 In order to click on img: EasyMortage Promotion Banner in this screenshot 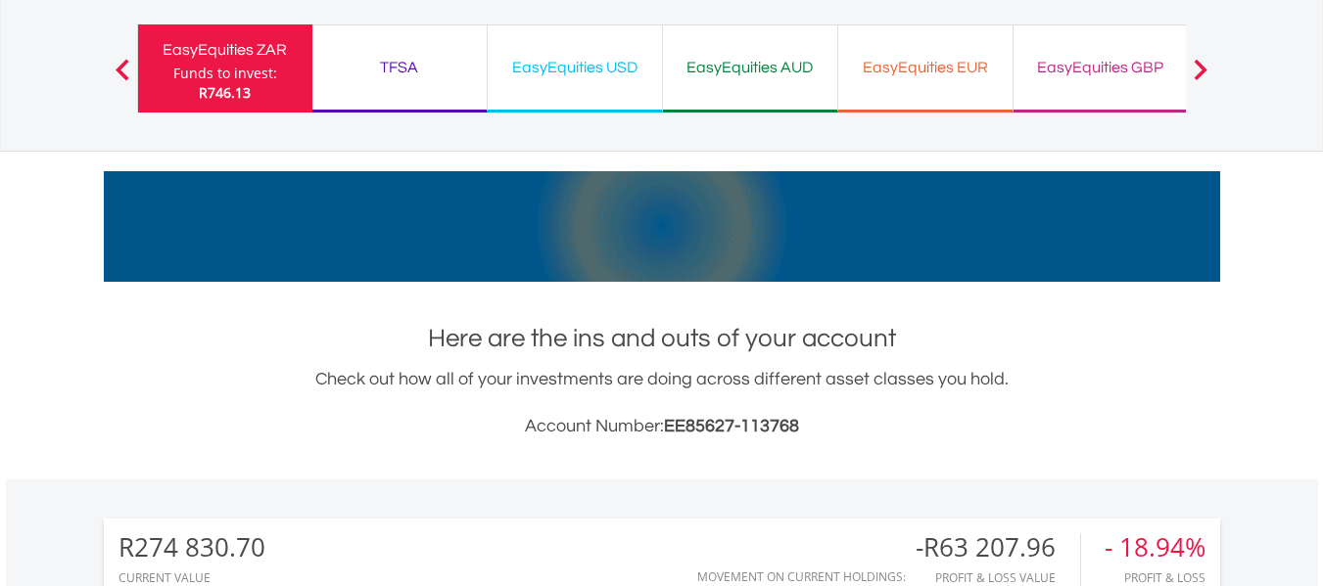, I will do `click(662, 226)`.